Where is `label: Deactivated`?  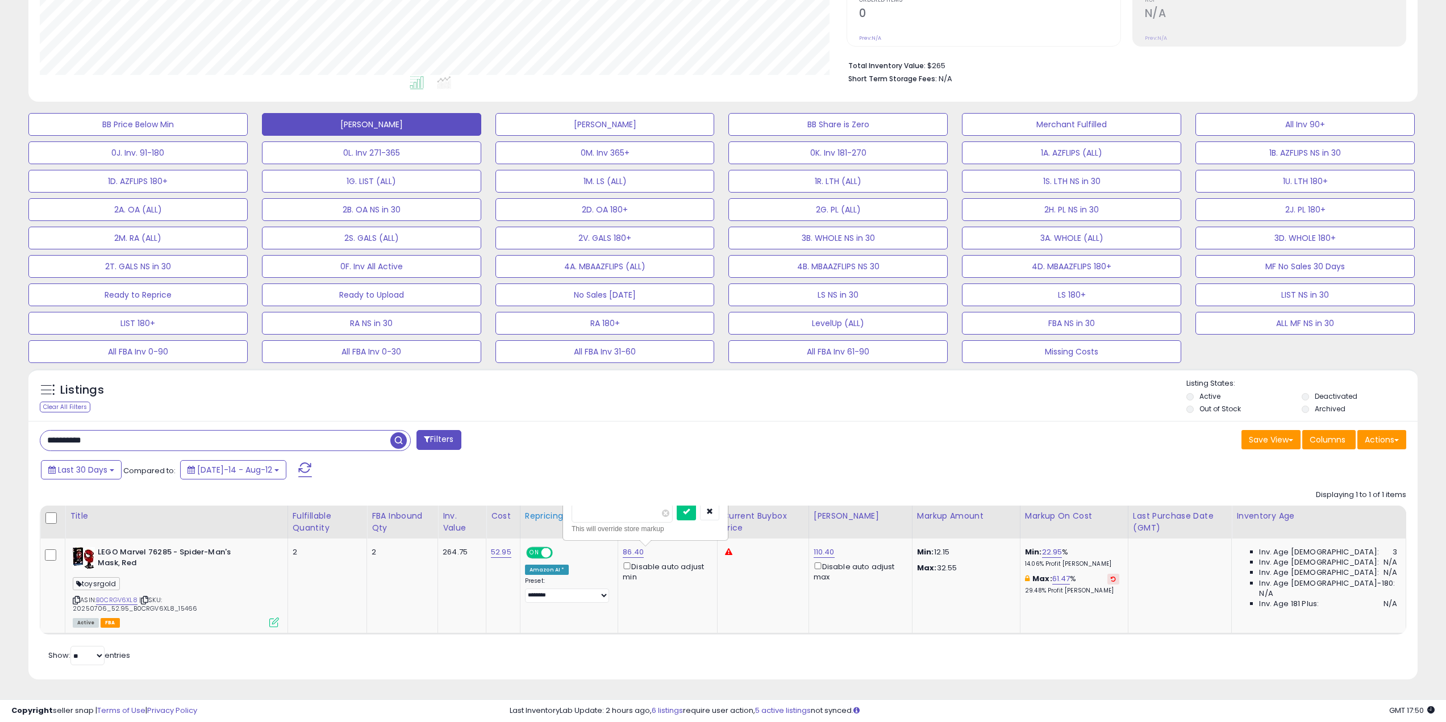 label: Deactivated is located at coordinates (1336, 396).